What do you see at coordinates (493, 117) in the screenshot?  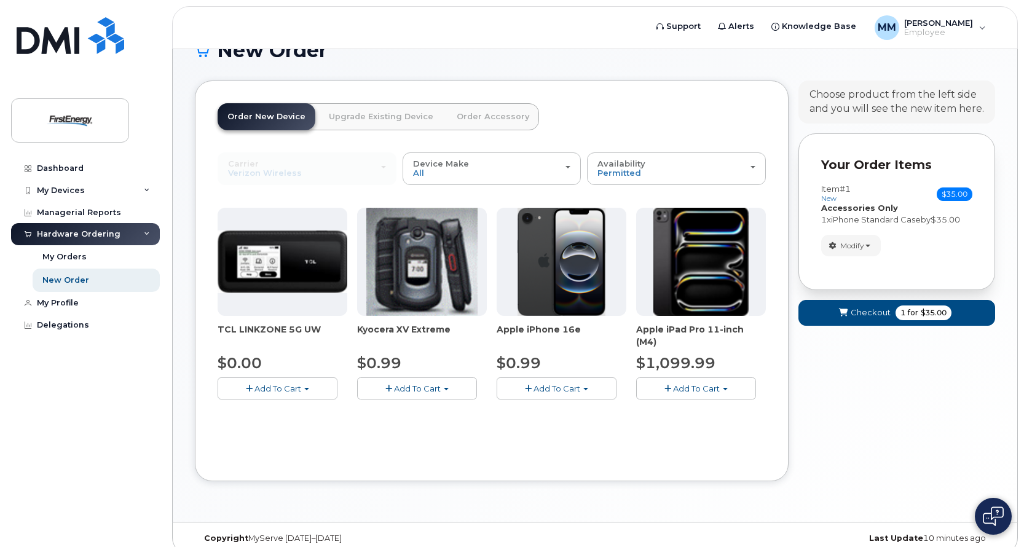 I see `a: Order Accessory` at bounding box center [493, 117].